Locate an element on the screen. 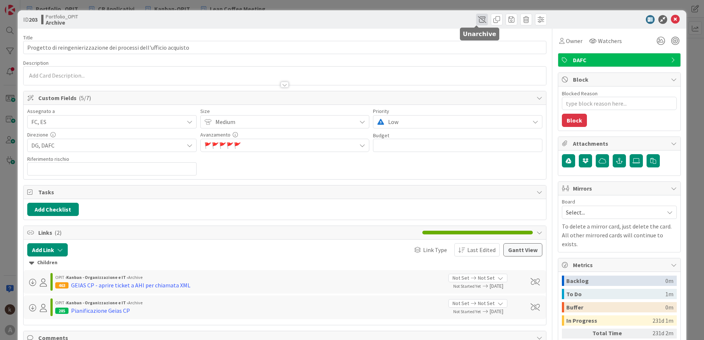 The height and width of the screenshot is (340, 704). span: Watchers is located at coordinates (610, 41).